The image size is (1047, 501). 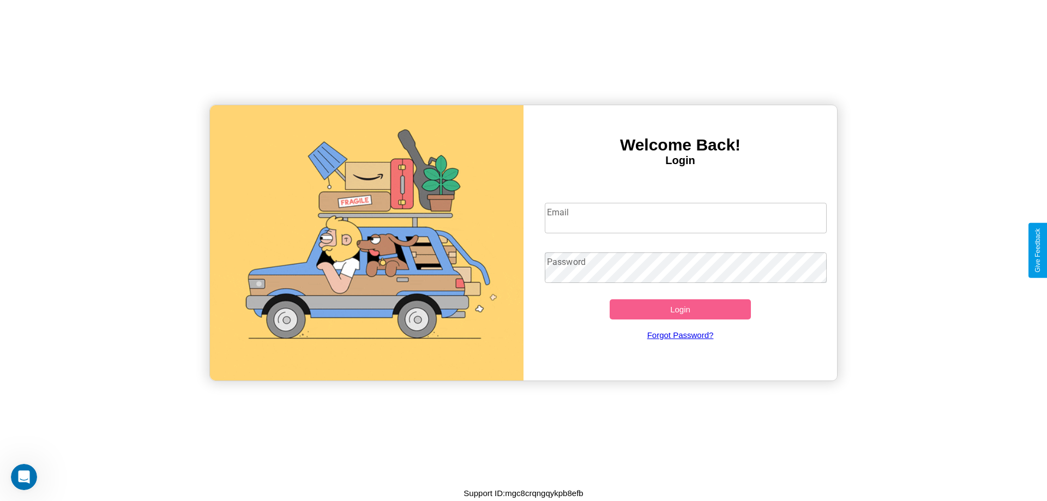 What do you see at coordinates (680, 309) in the screenshot?
I see `button: Login` at bounding box center [680, 309].